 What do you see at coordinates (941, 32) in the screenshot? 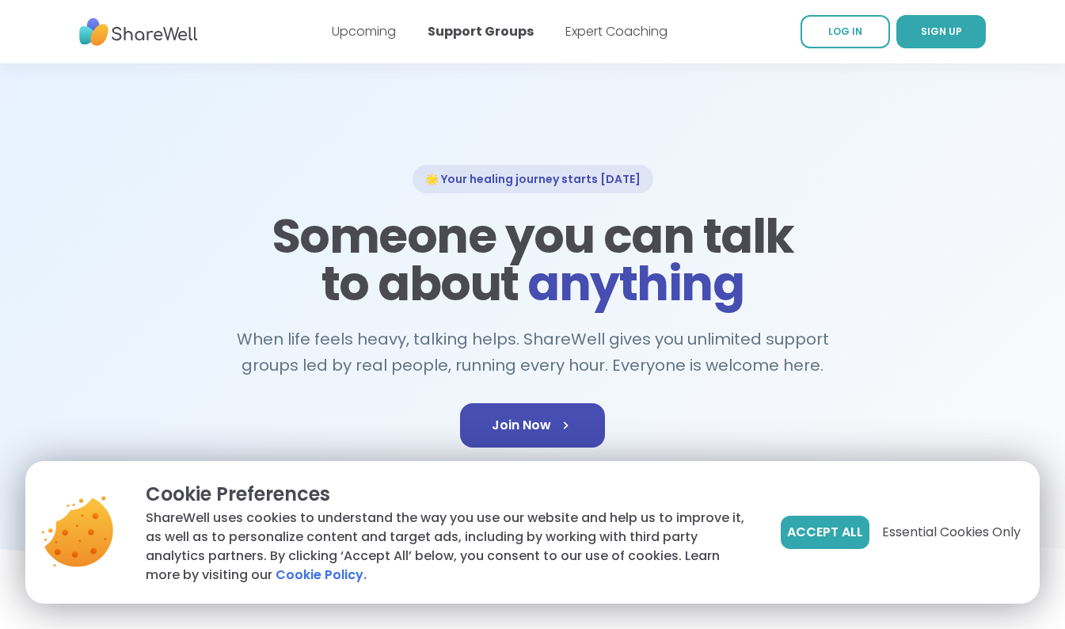
I see `a: SIGN UP` at bounding box center [941, 32].